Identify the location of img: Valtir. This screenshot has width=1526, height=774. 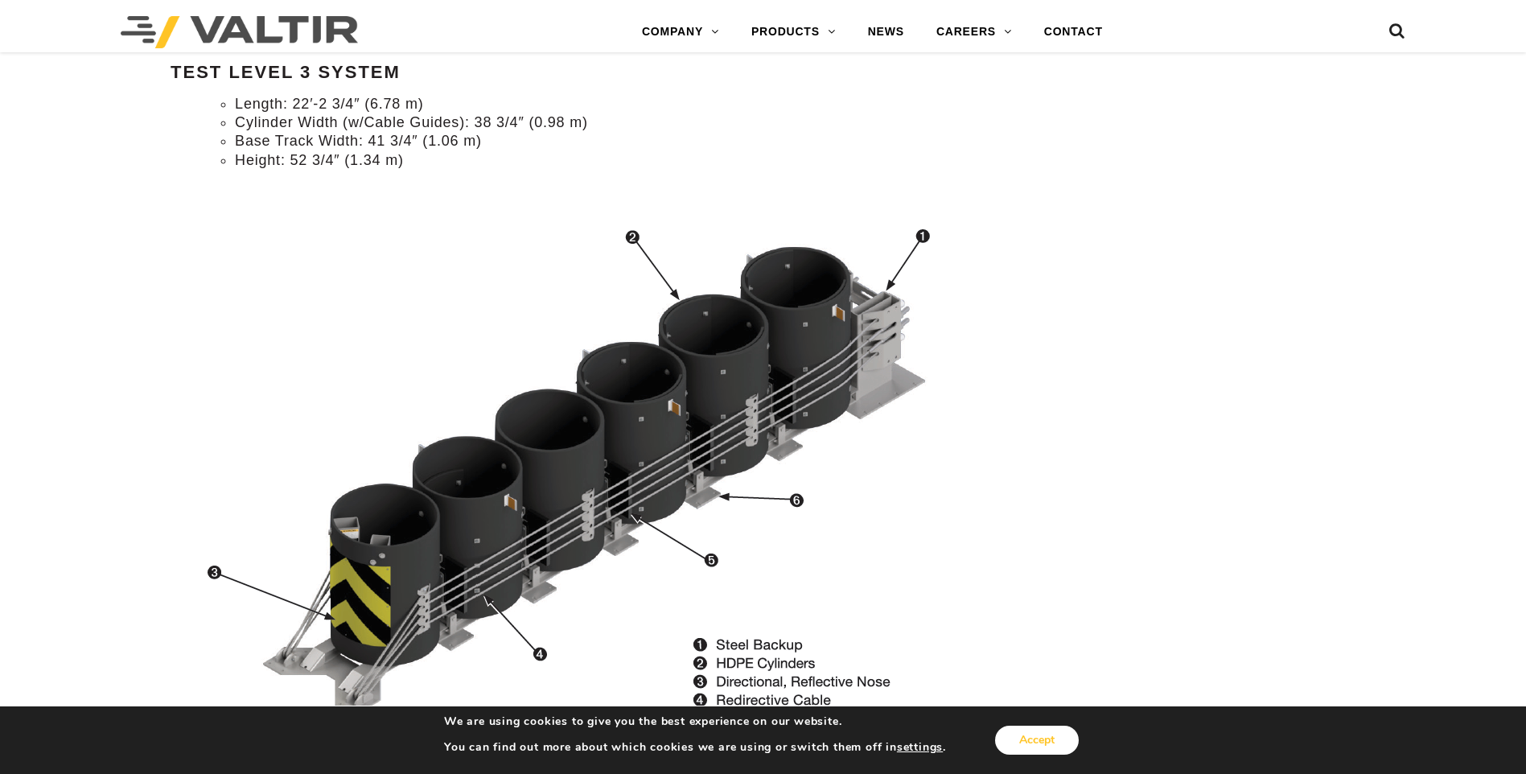
(239, 32).